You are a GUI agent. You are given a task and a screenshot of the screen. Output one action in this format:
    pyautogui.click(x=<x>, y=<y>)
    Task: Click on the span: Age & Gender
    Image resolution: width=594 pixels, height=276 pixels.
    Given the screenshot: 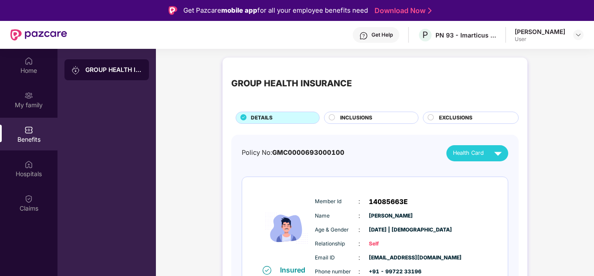 What is the action you would take?
    pyautogui.click(x=337, y=230)
    